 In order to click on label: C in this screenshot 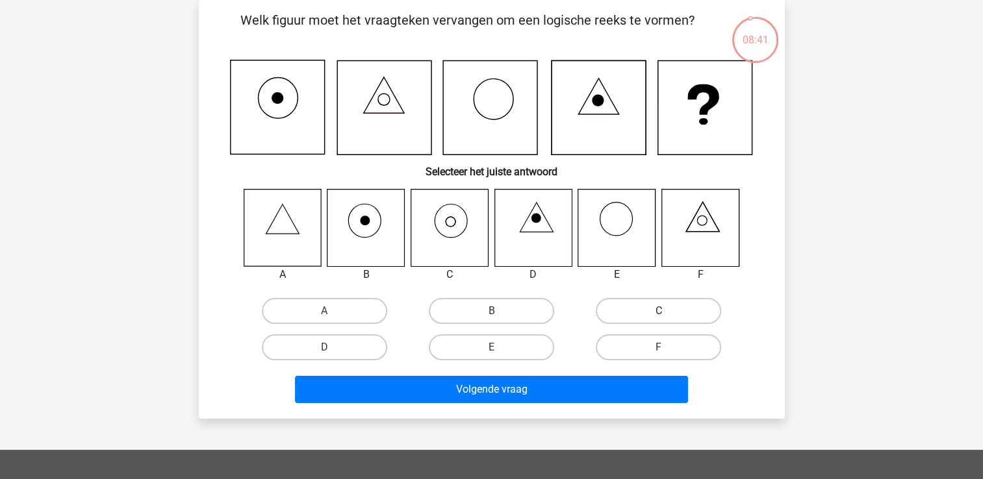, I will do `click(658, 311)`.